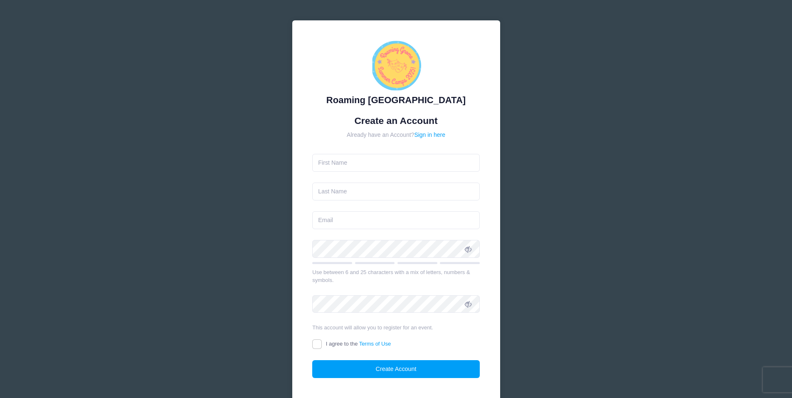  Describe the element at coordinates (396, 66) in the screenshot. I see `img: Roaming Gnome Theatre` at that location.